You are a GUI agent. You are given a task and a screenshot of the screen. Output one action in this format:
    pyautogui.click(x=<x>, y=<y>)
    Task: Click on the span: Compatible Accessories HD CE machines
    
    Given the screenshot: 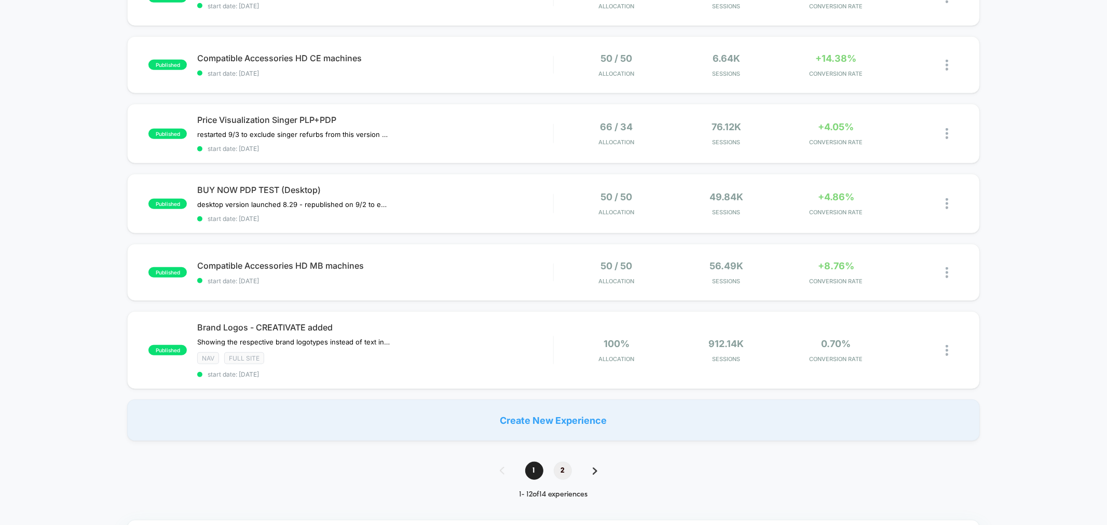 What is the action you would take?
    pyautogui.click(x=375, y=58)
    